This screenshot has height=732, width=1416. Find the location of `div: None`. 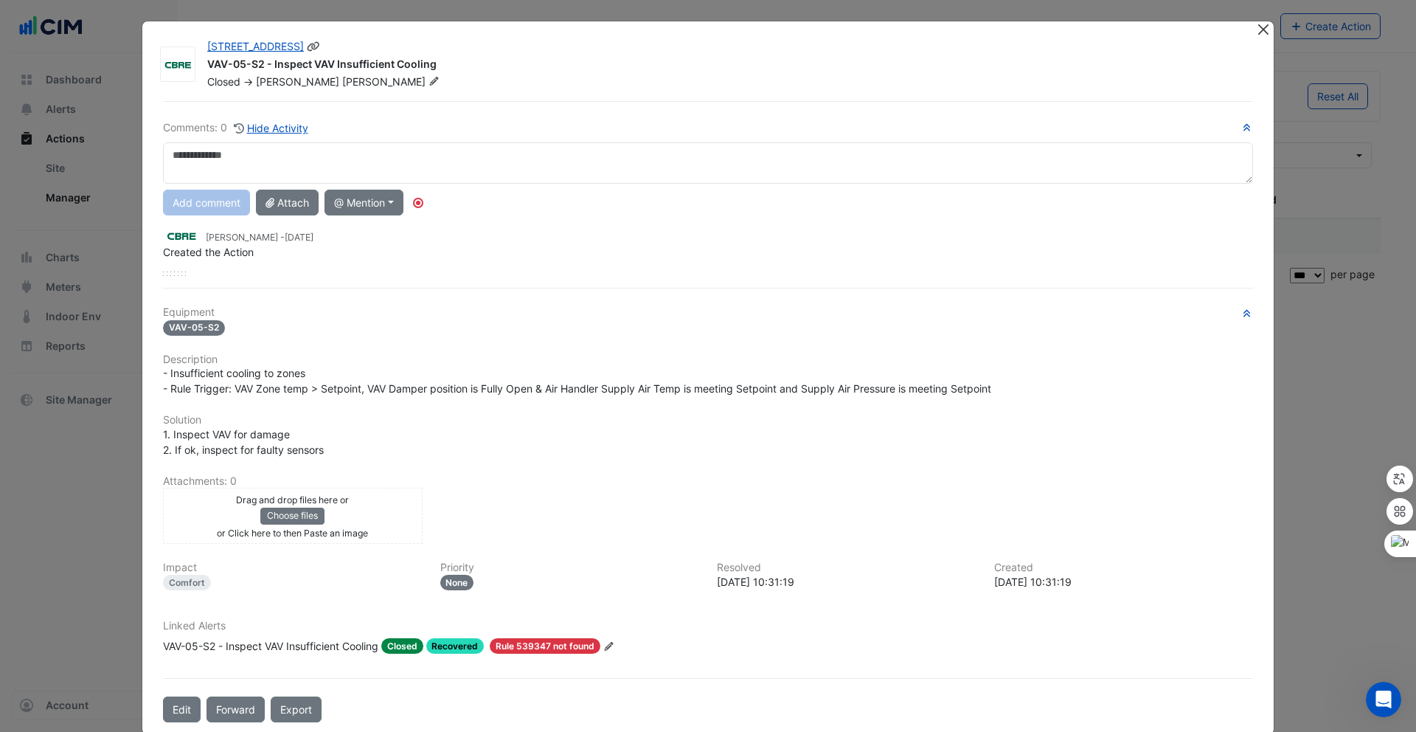

div: None is located at coordinates (457, 582).